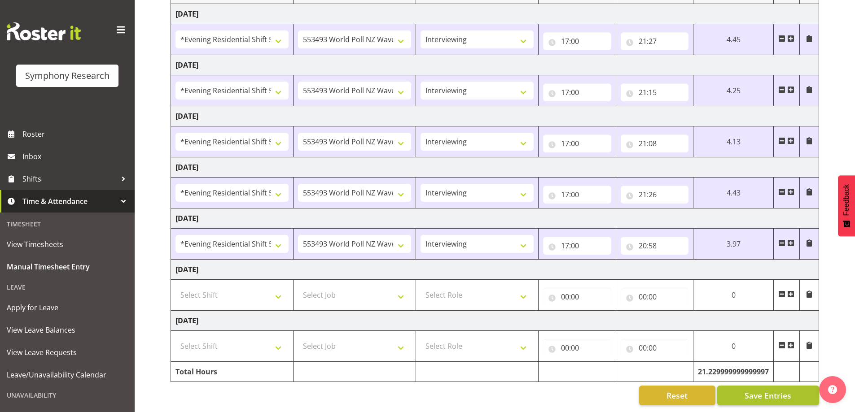  What do you see at coordinates (767, 396) in the screenshot?
I see `button: Save Entries` at bounding box center [767, 396].